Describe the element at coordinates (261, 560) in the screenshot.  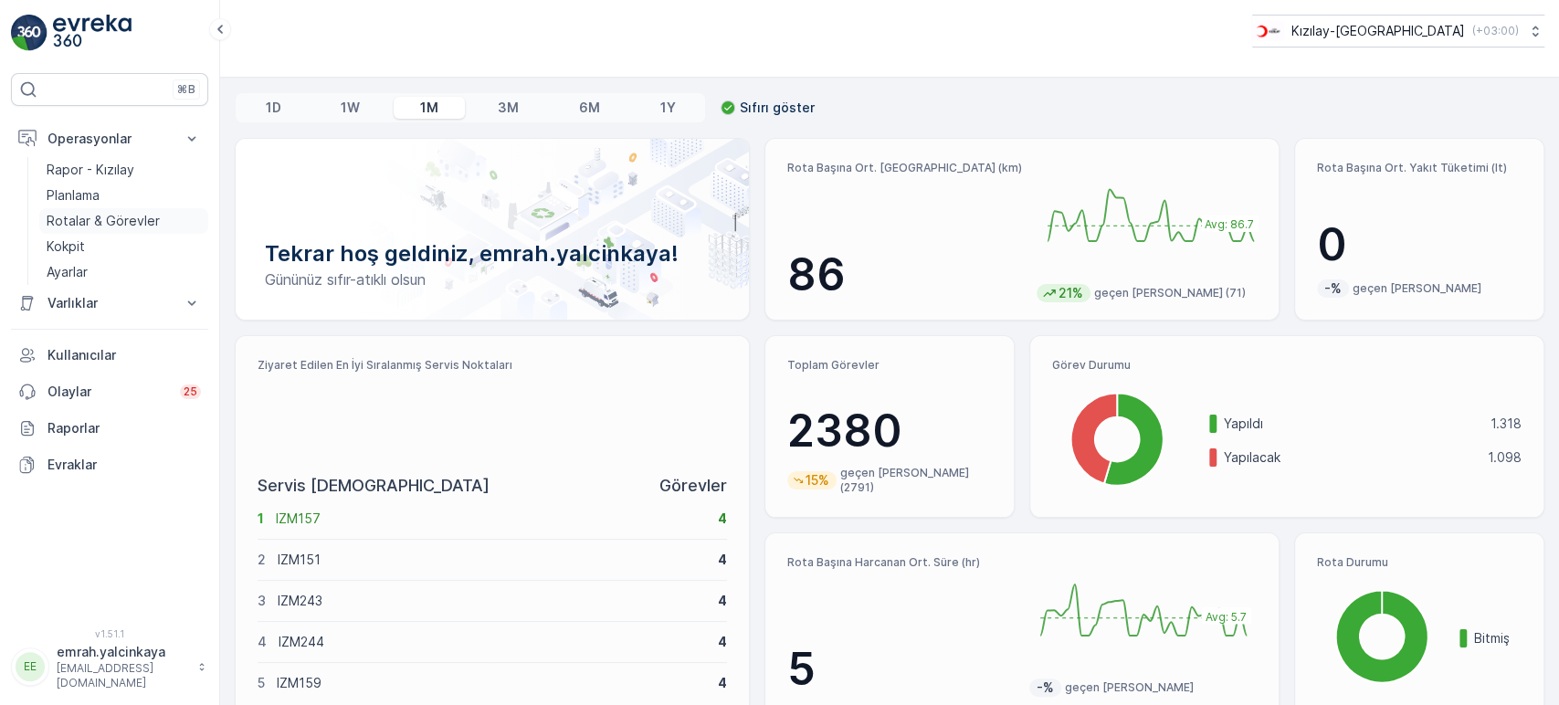
I see `p: 2` at that location.